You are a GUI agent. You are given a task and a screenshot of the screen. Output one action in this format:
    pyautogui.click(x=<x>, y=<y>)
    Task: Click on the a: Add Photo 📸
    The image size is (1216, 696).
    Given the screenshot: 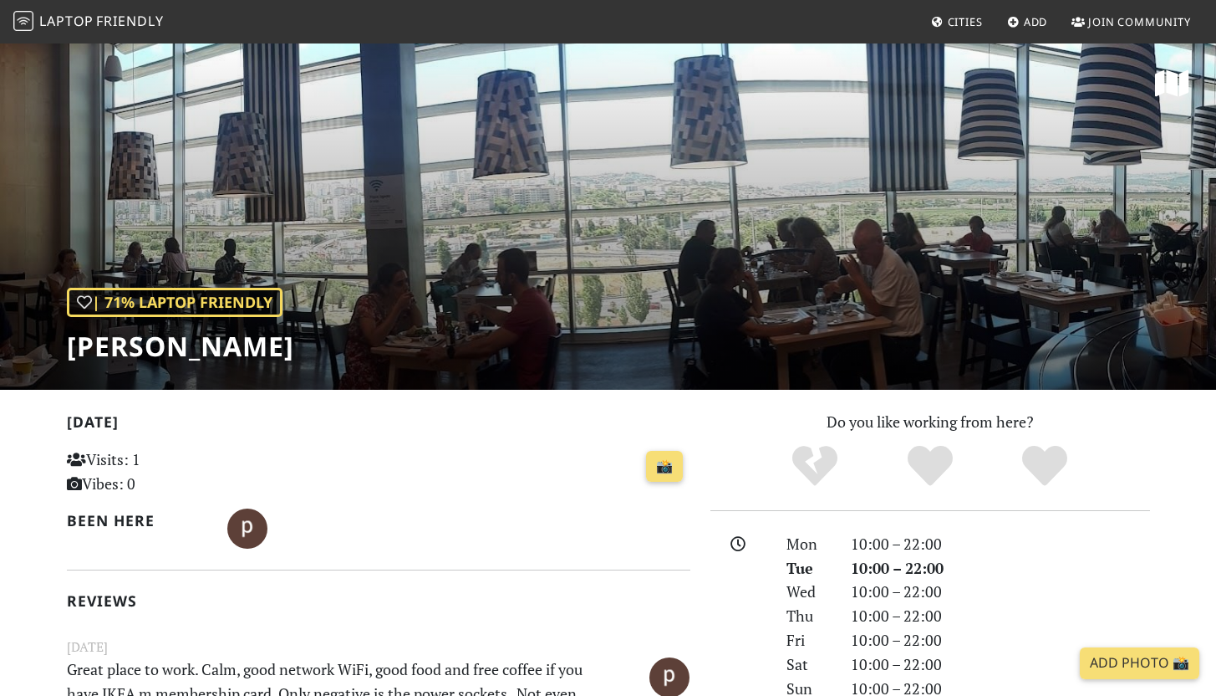 What is the action you would take?
    pyautogui.click(x=1139, y=663)
    